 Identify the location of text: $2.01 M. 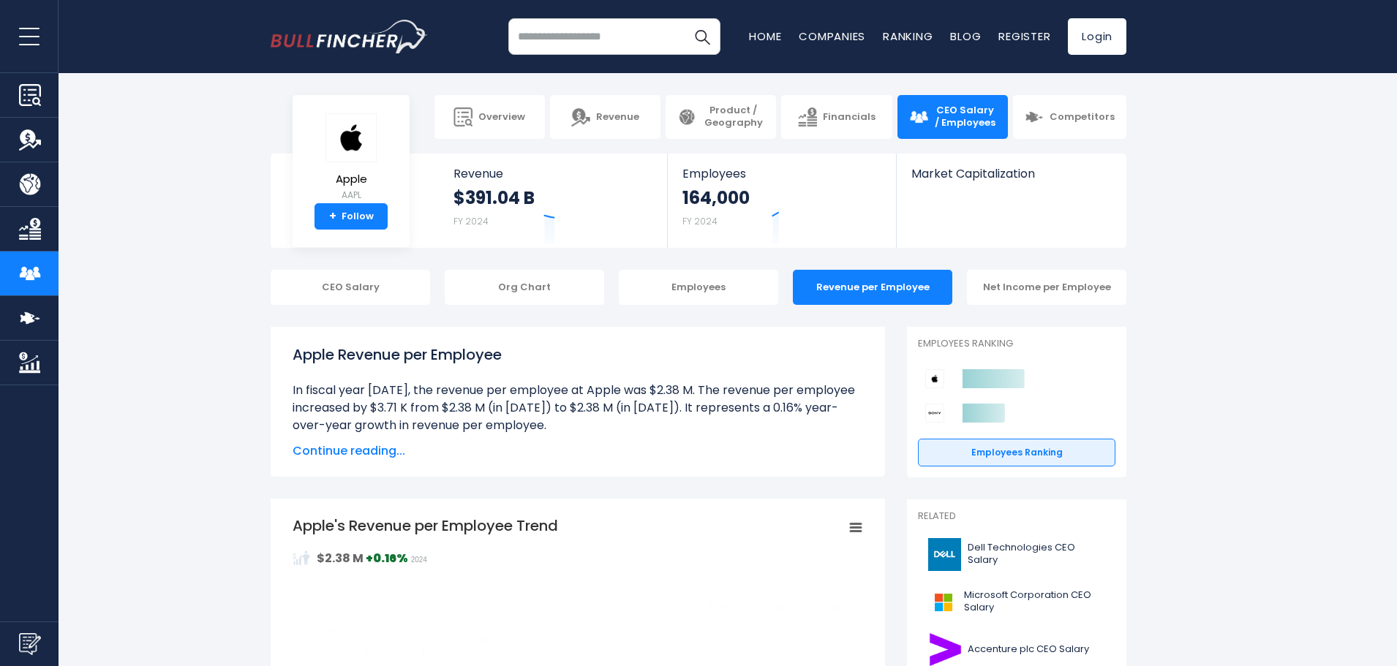
(492, 640).